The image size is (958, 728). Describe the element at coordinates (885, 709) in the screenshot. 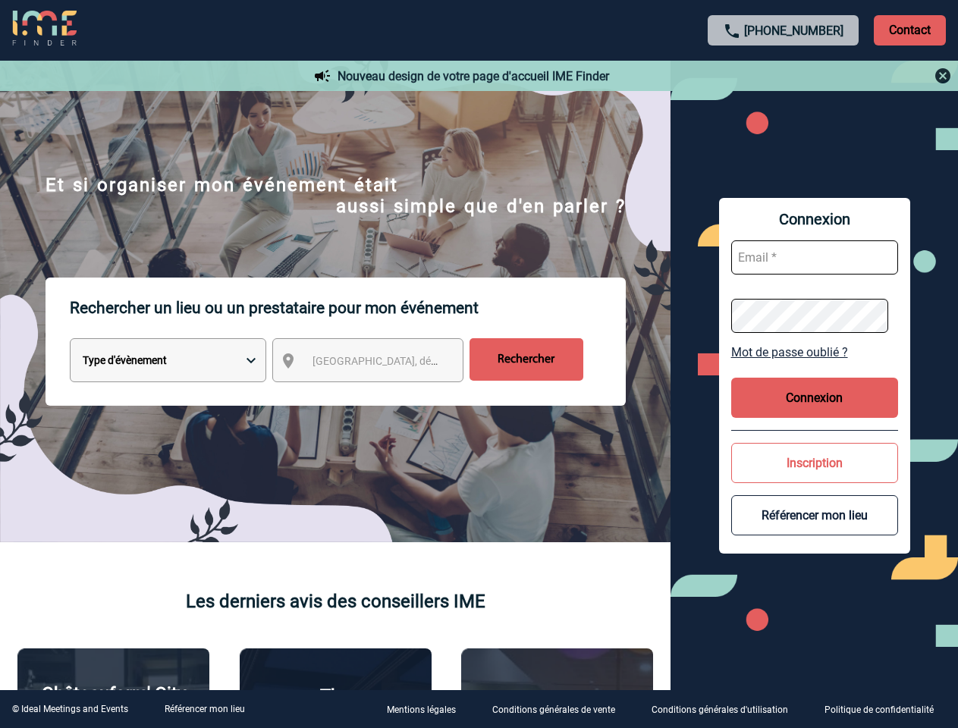

I see `a: Politique de confidentialité` at that location.